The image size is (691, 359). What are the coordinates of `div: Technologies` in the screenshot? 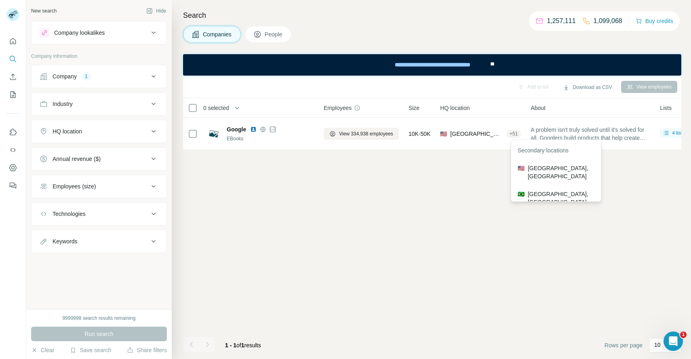 It's located at (69, 214).